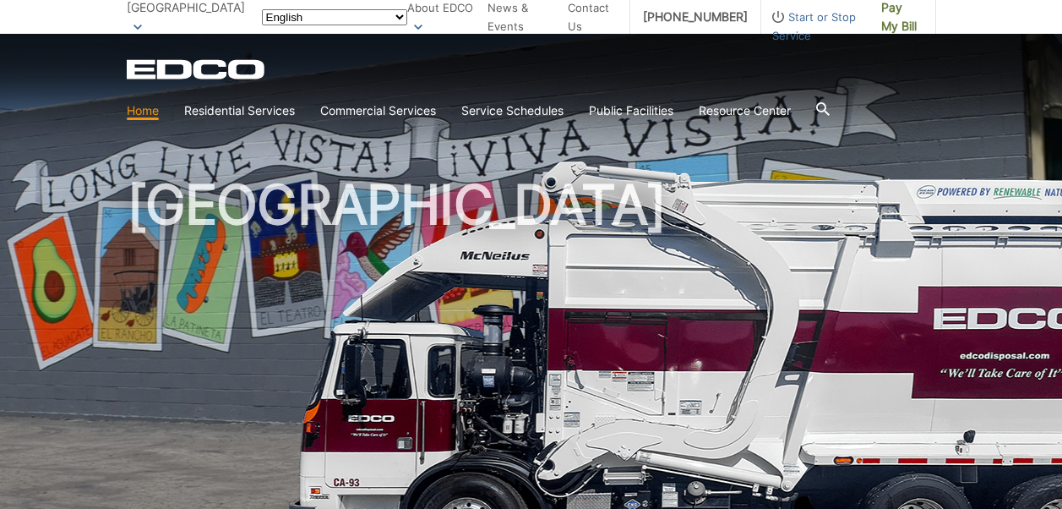 Image resolution: width=1062 pixels, height=509 pixels. I want to click on a: EDCD logo. Return to the homepage., so click(197, 69).